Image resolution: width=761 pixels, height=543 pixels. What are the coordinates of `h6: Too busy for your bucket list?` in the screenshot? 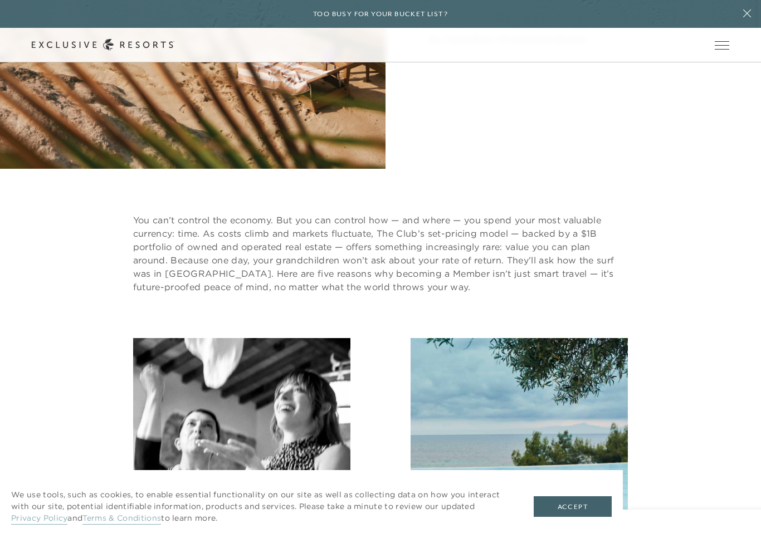 It's located at (380, 14).